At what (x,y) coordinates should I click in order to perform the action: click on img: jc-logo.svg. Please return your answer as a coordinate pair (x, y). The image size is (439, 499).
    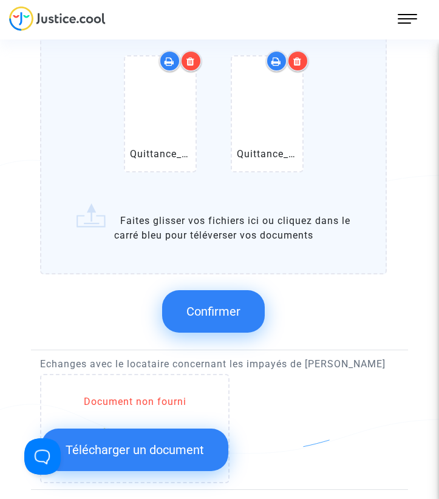
    Looking at the image, I should click on (57, 18).